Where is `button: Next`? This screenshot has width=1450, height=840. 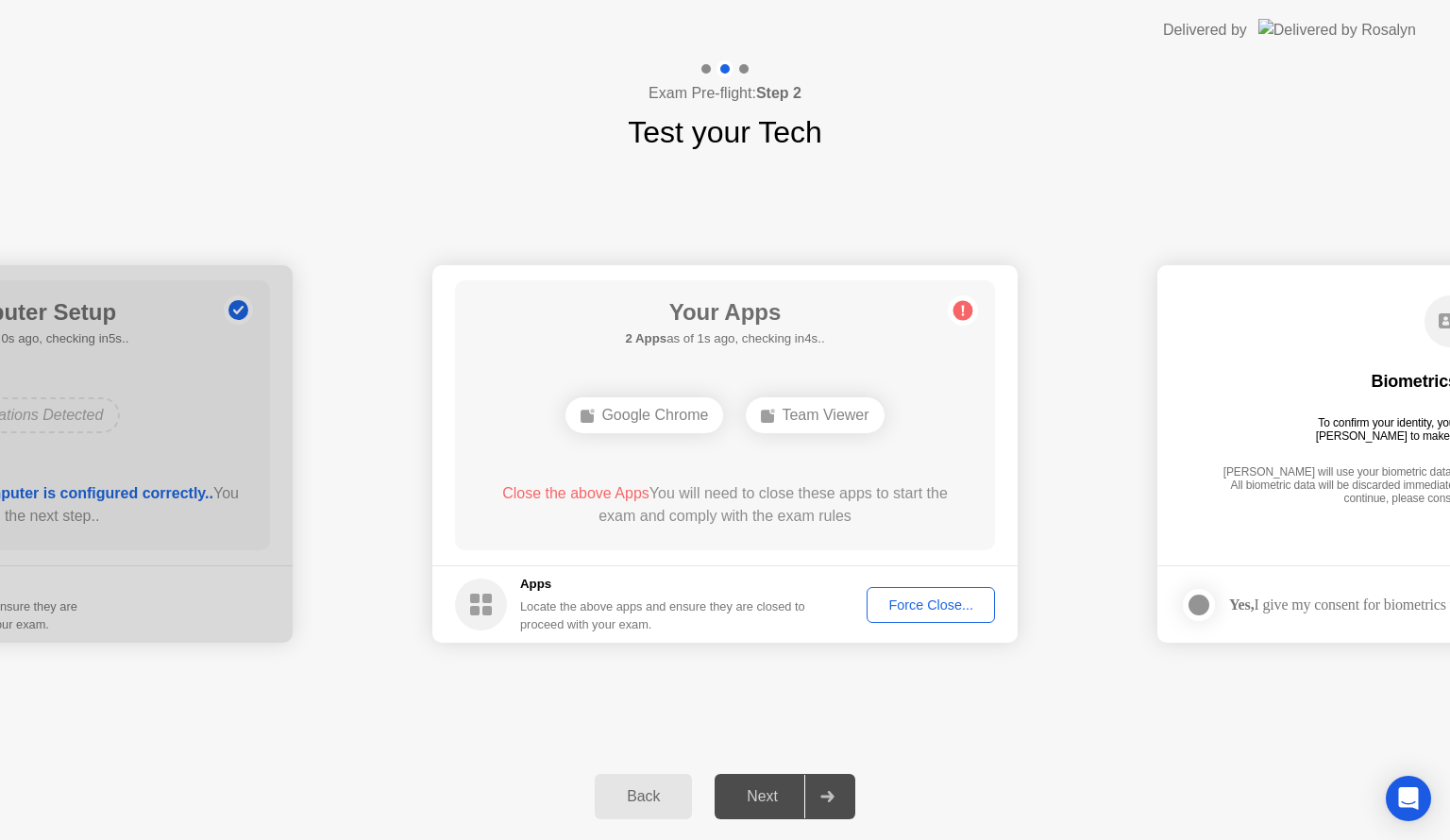 button: Next is located at coordinates (785, 796).